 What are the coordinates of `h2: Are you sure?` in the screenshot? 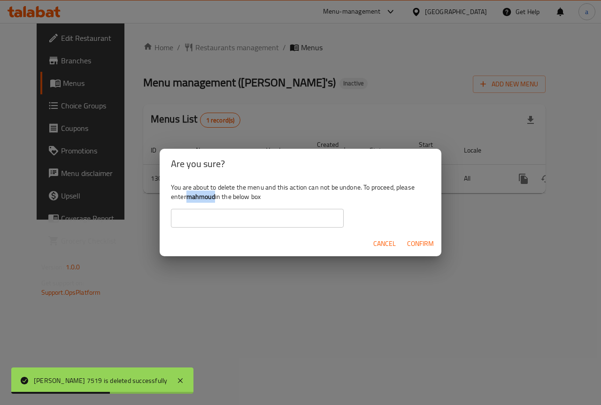 It's located at (301, 164).